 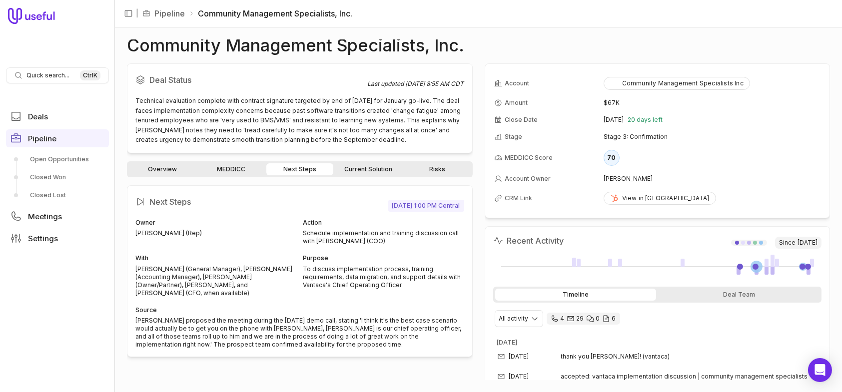 What do you see at coordinates (529, 241) in the screenshot?
I see `h2: Recent Activity` at bounding box center [529, 241].